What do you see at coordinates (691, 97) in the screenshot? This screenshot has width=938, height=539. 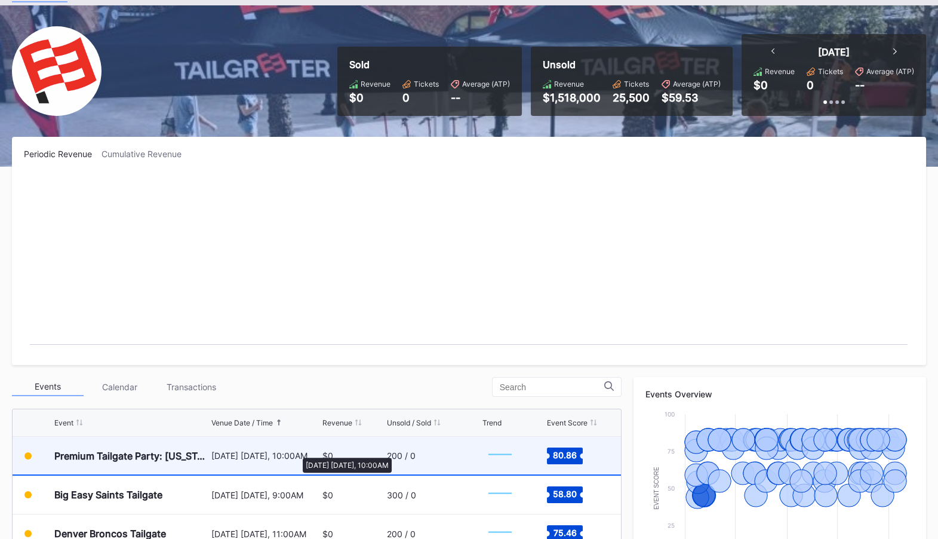 I see `div: $59.53` at bounding box center [691, 97].